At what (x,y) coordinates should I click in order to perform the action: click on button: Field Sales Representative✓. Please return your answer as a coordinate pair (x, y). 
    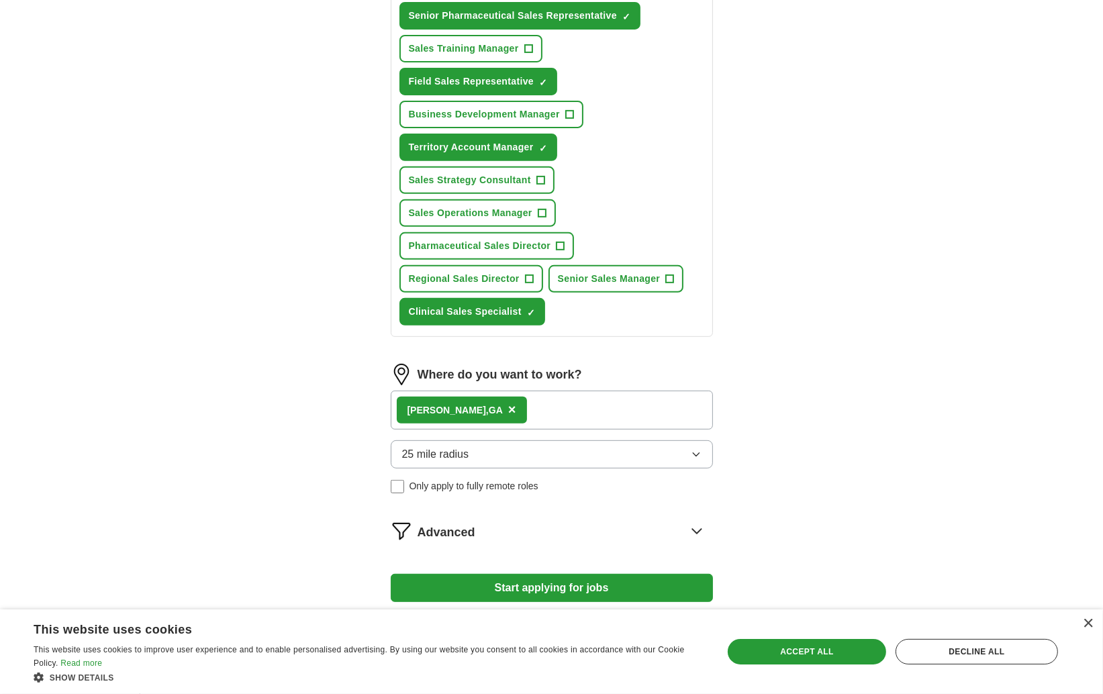
    Looking at the image, I should click on (479, 81).